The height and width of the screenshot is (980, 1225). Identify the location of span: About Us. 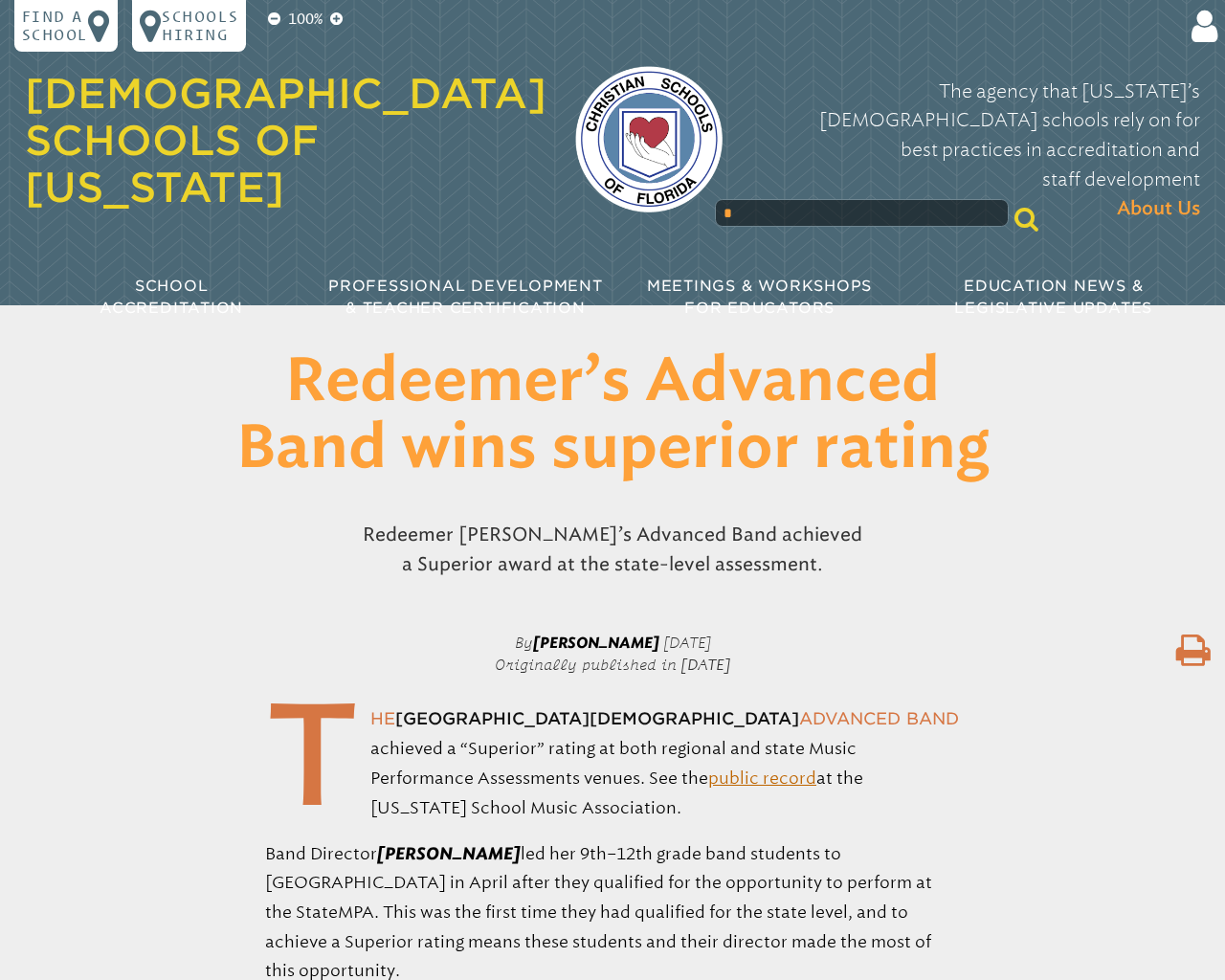
(1158, 210).